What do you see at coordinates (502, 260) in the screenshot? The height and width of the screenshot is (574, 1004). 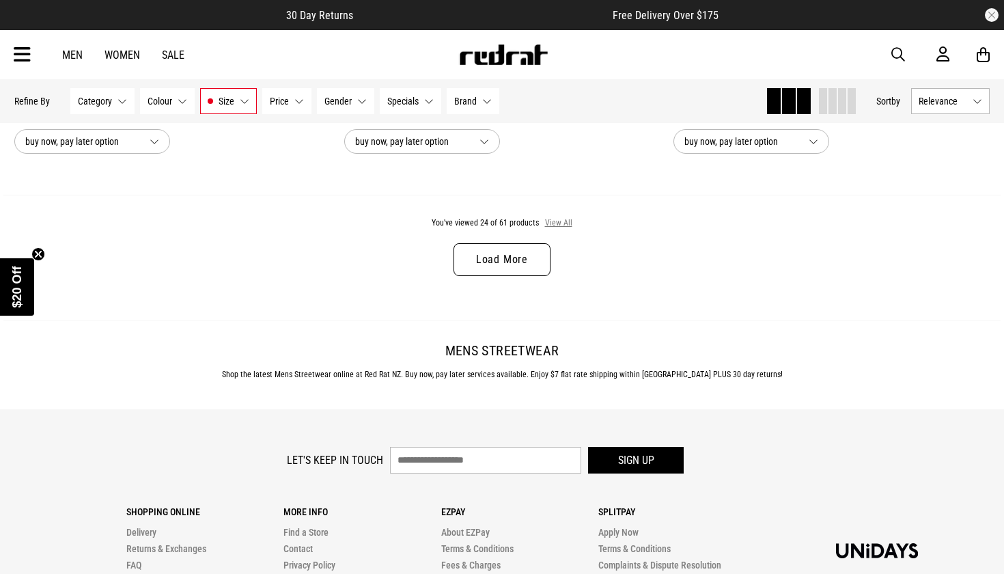 I see `a: Load More` at bounding box center [502, 260].